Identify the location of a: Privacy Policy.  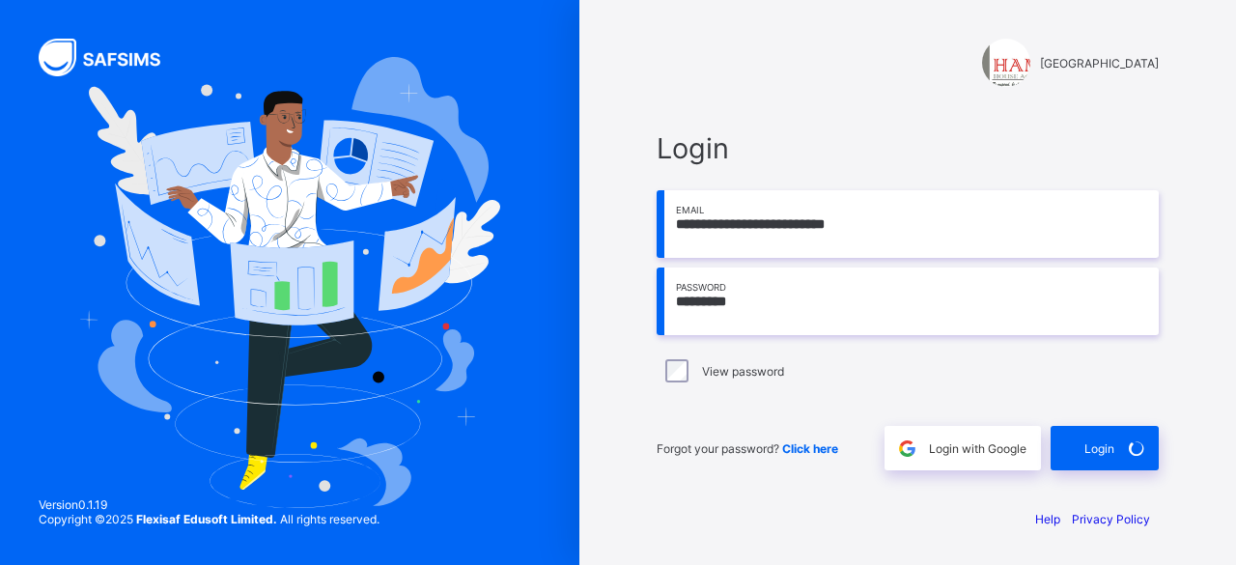
(1110, 518).